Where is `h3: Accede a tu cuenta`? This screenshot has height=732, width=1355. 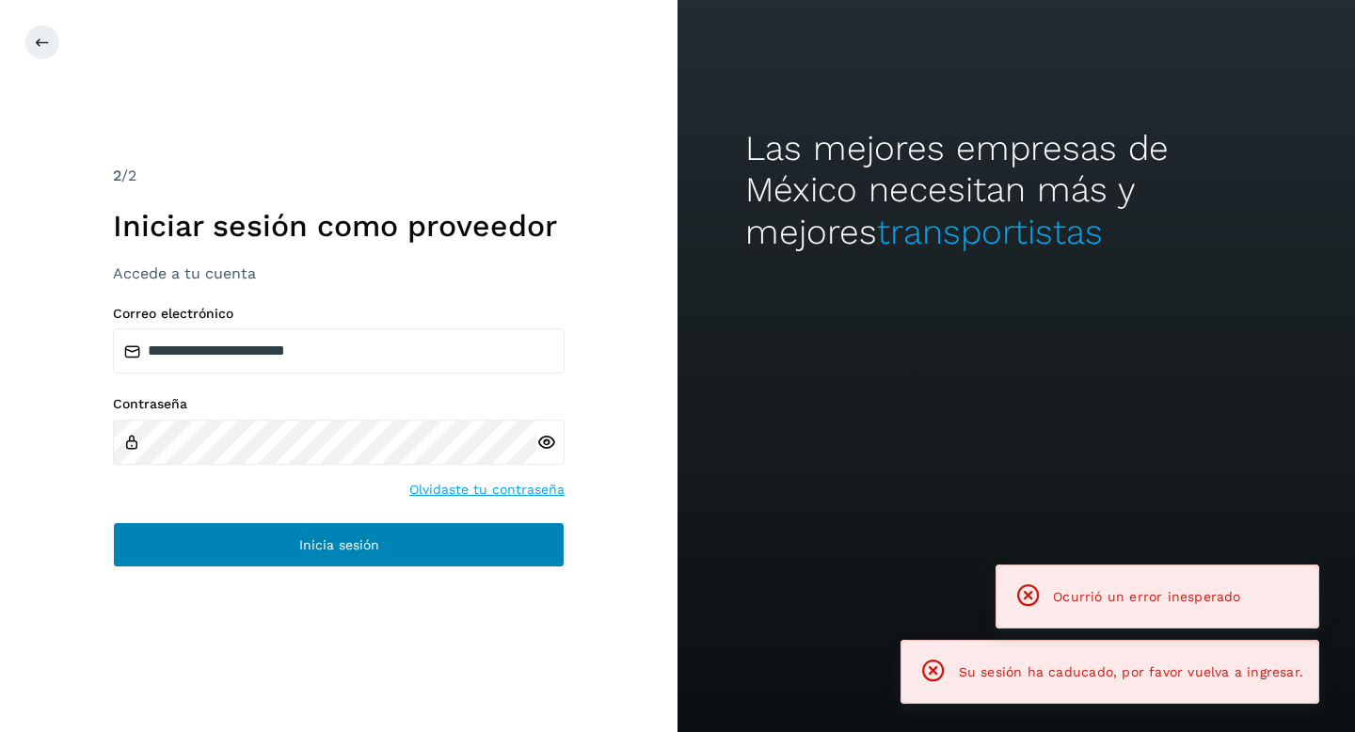 h3: Accede a tu cuenta is located at coordinates (339, 273).